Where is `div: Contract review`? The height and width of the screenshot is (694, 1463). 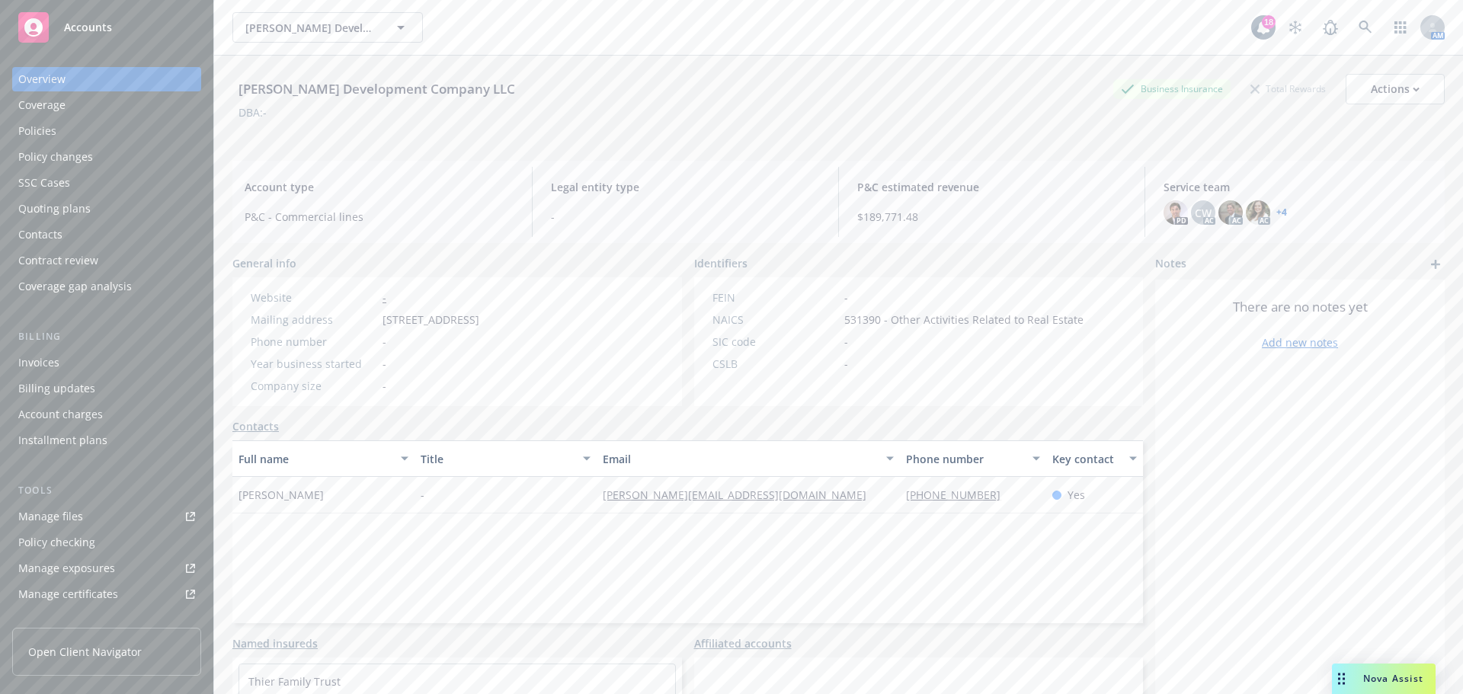
div: Contract review is located at coordinates (58, 261).